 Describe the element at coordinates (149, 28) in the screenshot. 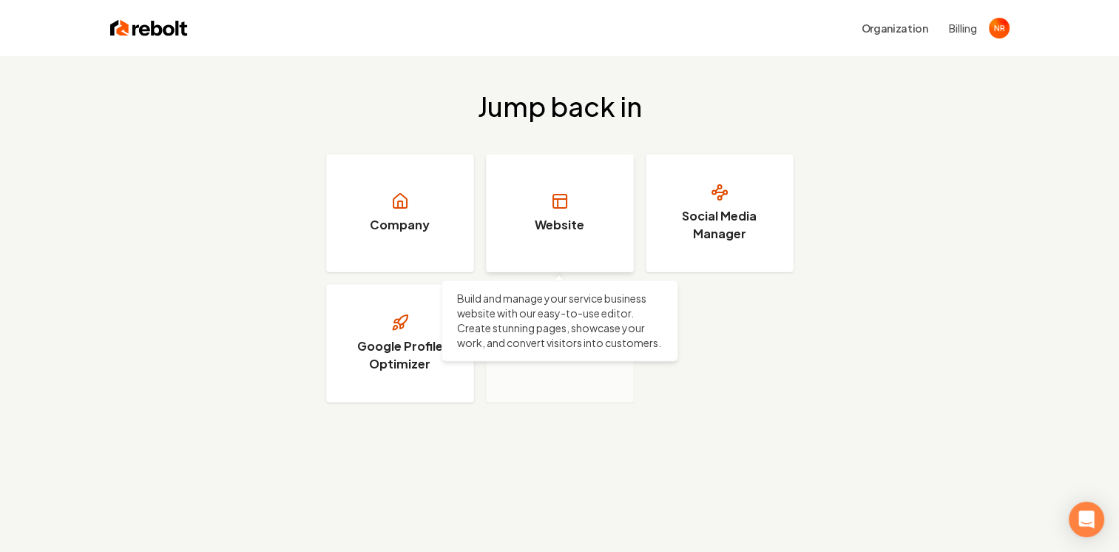

I see `img: Rebolt Logo` at that location.